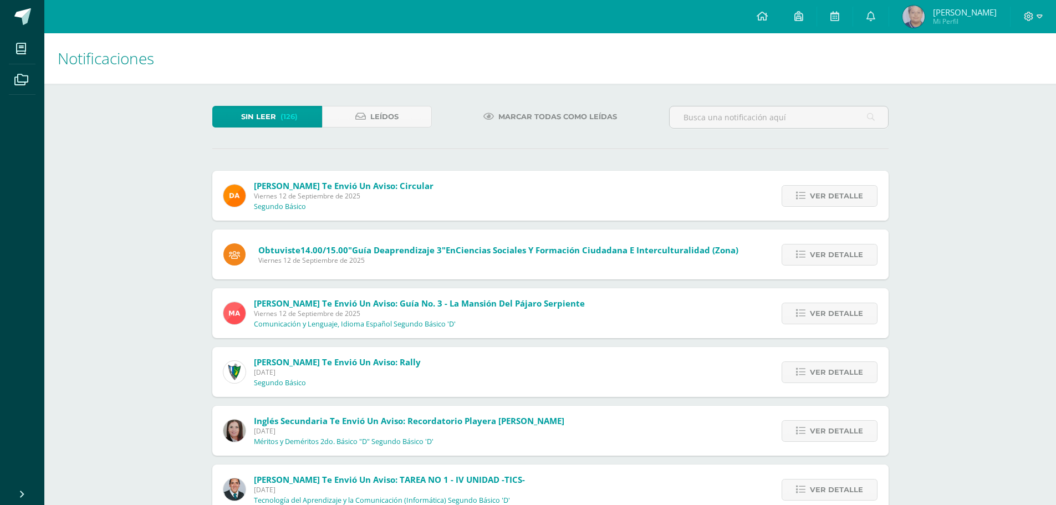  Describe the element at coordinates (235, 313) in the screenshot. I see `img: 0fd6451cf16eae051bb176b5d8bc5f11.png` at that location.